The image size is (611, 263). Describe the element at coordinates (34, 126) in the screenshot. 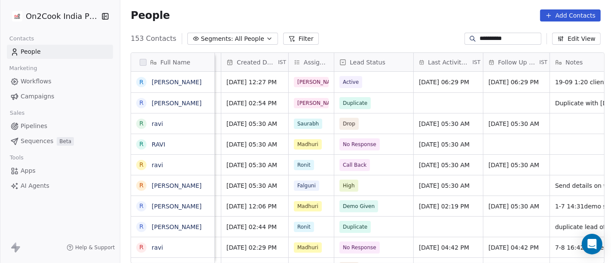

I see `span: Pipelines` at that location.